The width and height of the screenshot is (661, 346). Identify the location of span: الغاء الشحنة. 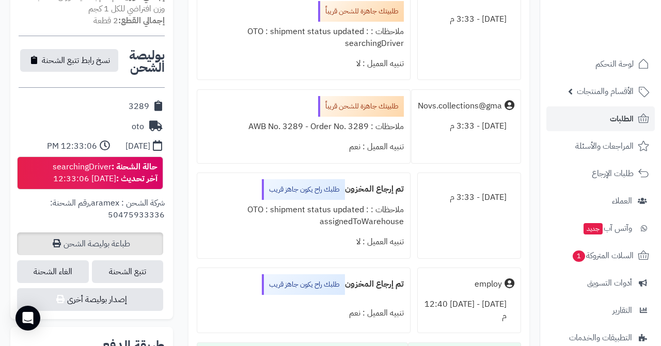
(53, 272).